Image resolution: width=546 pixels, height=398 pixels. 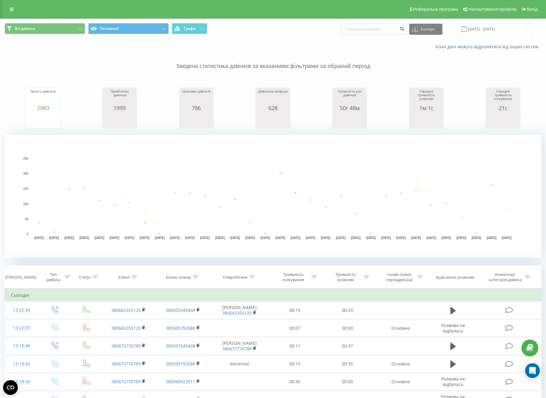 I want to click on div: 13:22:07, so click(x=22, y=328).